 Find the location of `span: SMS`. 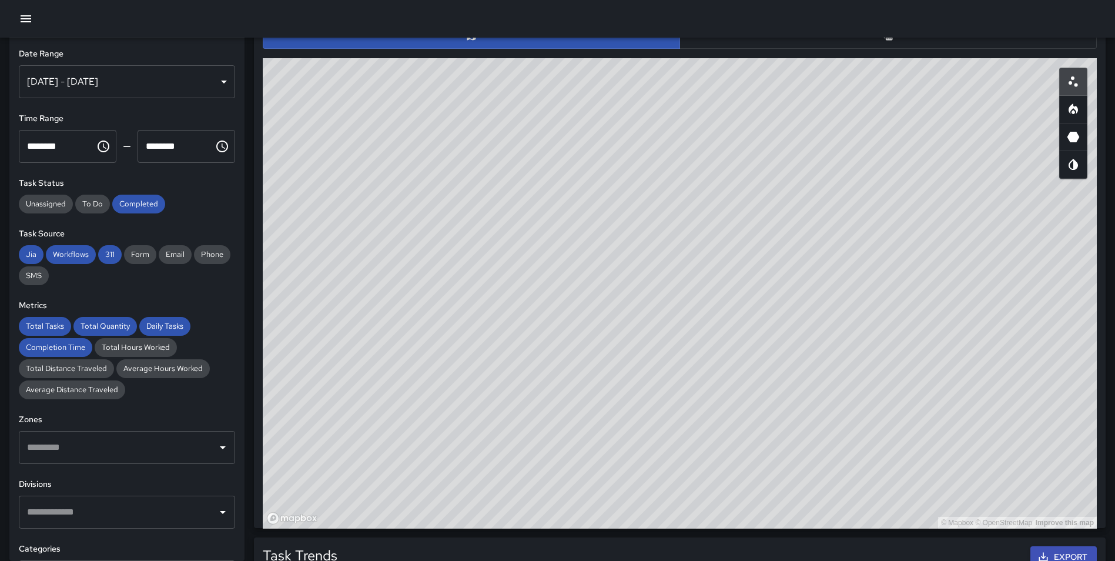

span: SMS is located at coordinates (34, 275).